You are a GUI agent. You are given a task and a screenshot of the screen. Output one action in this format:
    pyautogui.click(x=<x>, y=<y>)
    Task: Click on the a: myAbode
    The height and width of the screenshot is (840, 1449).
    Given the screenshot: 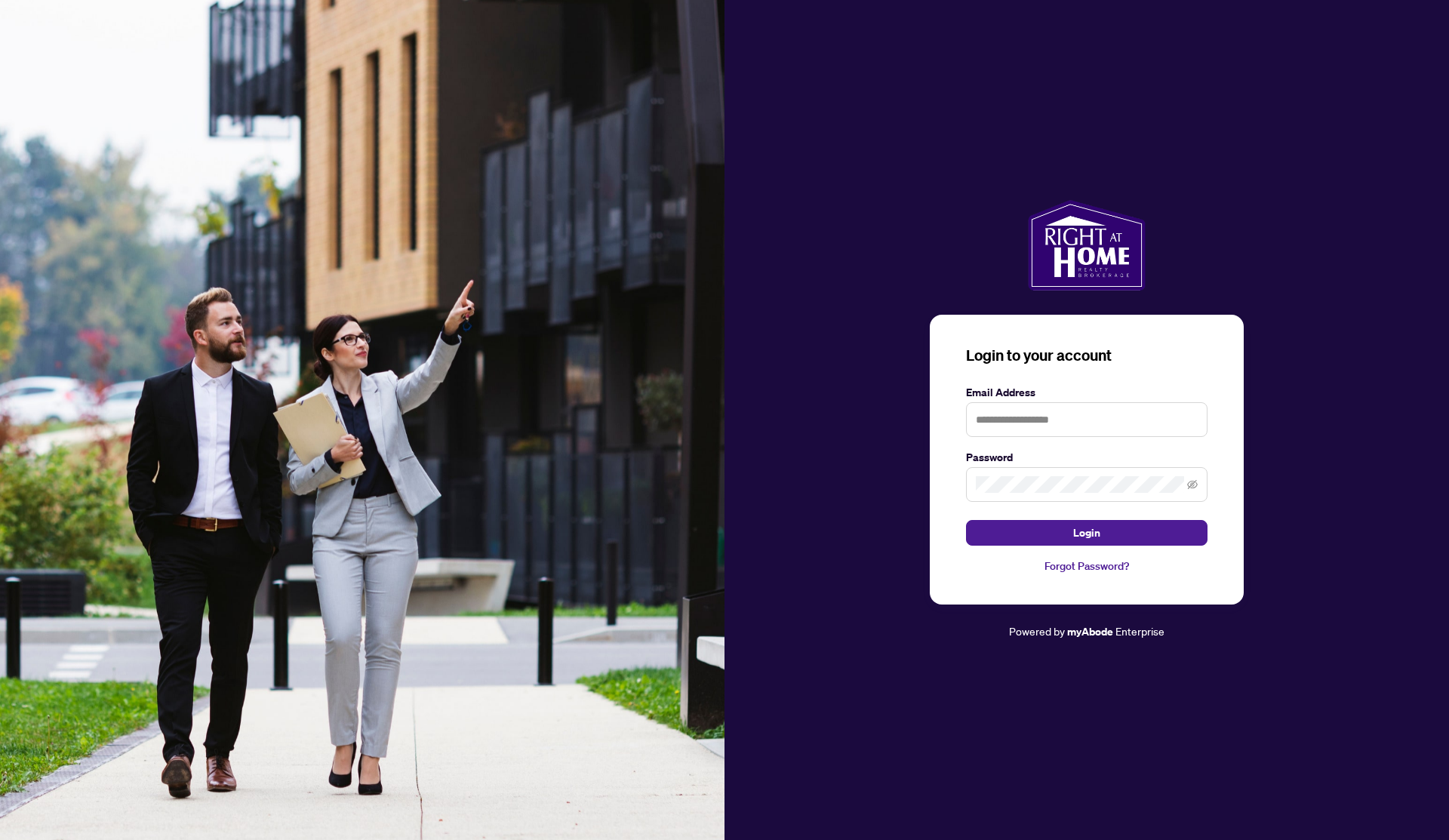 What is the action you would take?
    pyautogui.click(x=1089, y=631)
    